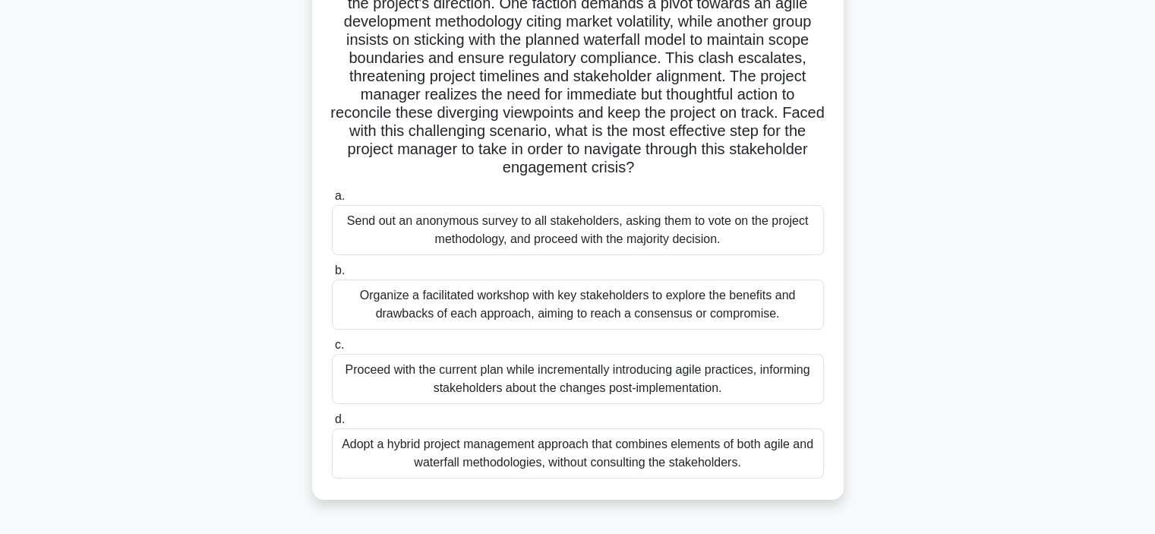 The width and height of the screenshot is (1155, 534). What do you see at coordinates (578, 304) in the screenshot?
I see `div: Organize a facilitated workshop with key stakeholders to explore the benefits and drawbacks of ea...` at bounding box center [578, 304].